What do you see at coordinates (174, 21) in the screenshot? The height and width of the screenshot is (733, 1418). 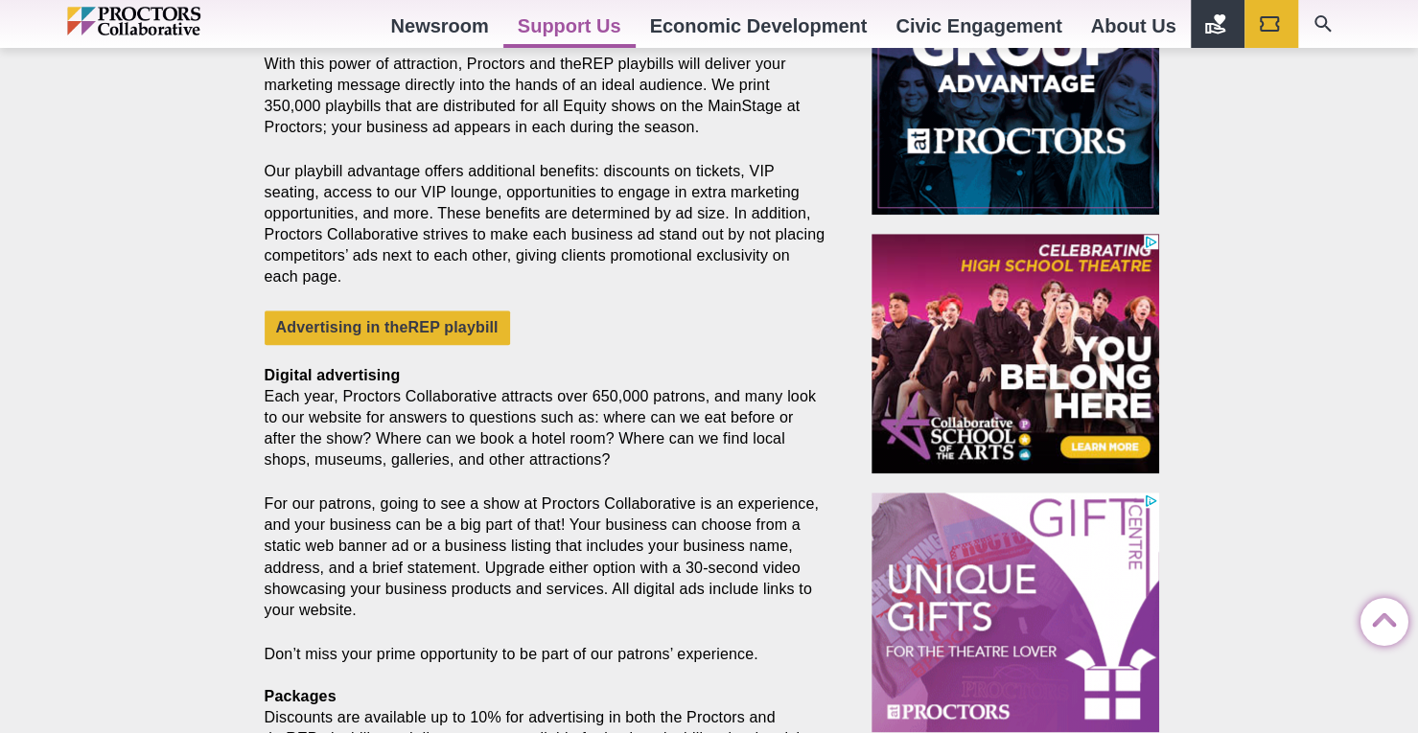 I see `img: Proctors logo` at bounding box center [174, 21].